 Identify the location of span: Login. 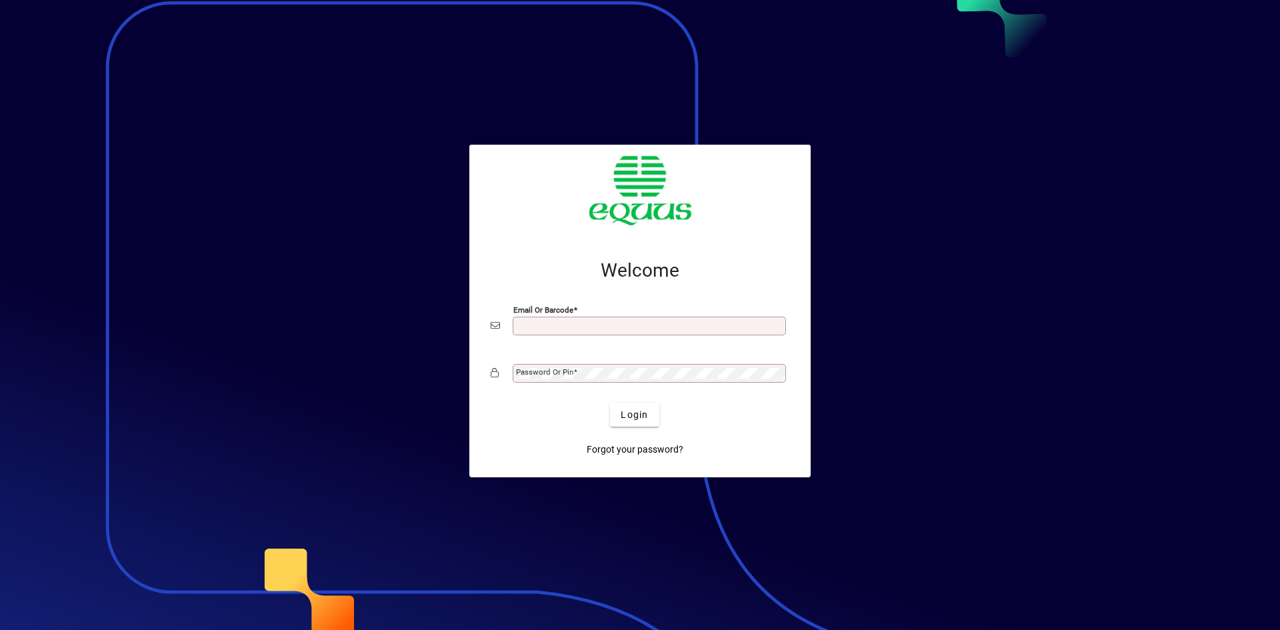
(634, 415).